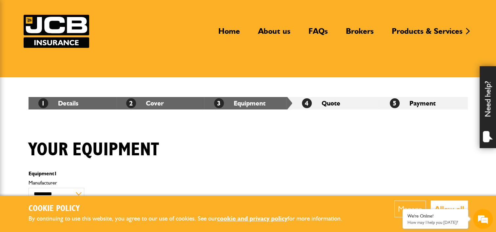 The image size is (496, 232). What do you see at coordinates (64, 147) in the screenshot?
I see `textarea: Type your message and hit 'Enter'` at bounding box center [64, 147].